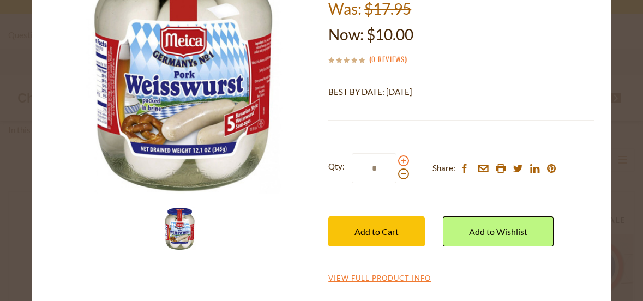 This screenshot has width=643, height=301. I want to click on input: Qty:, so click(374, 168).